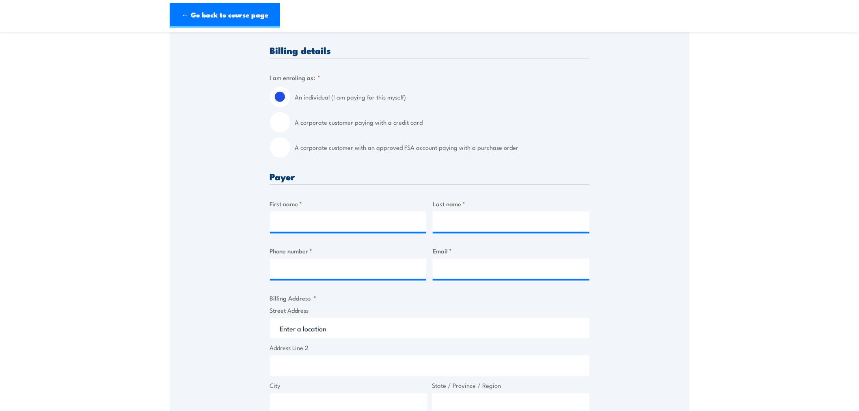  Describe the element at coordinates (442, 147) in the screenshot. I see `label: A corporate customer with an approved FSA account paying with a purchase order` at that location.